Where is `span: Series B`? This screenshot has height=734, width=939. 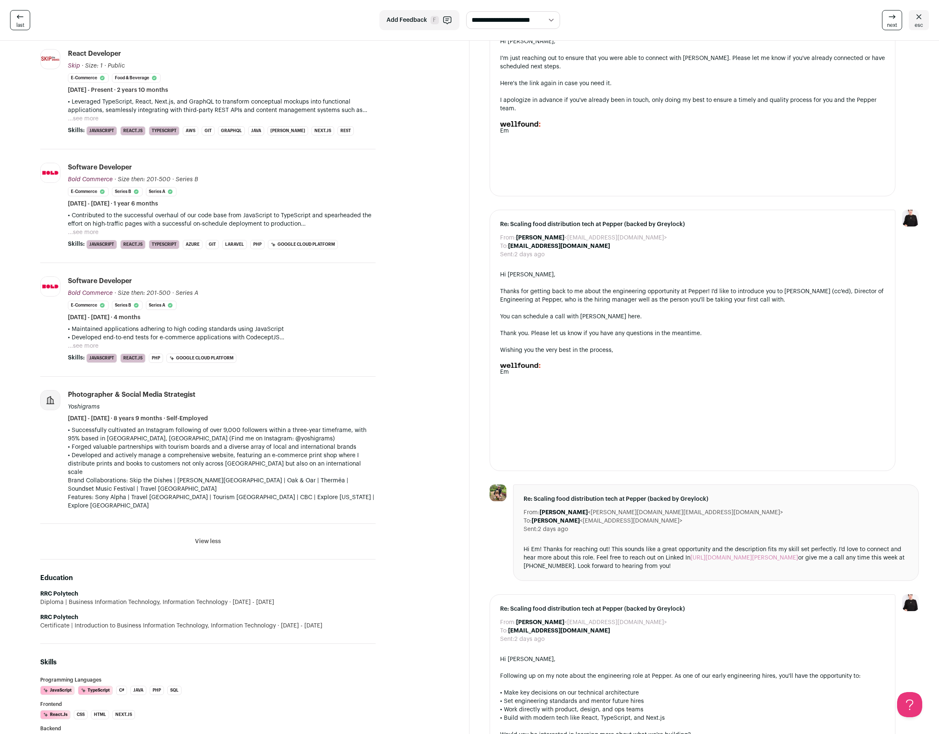 span: Series B is located at coordinates (187, 179).